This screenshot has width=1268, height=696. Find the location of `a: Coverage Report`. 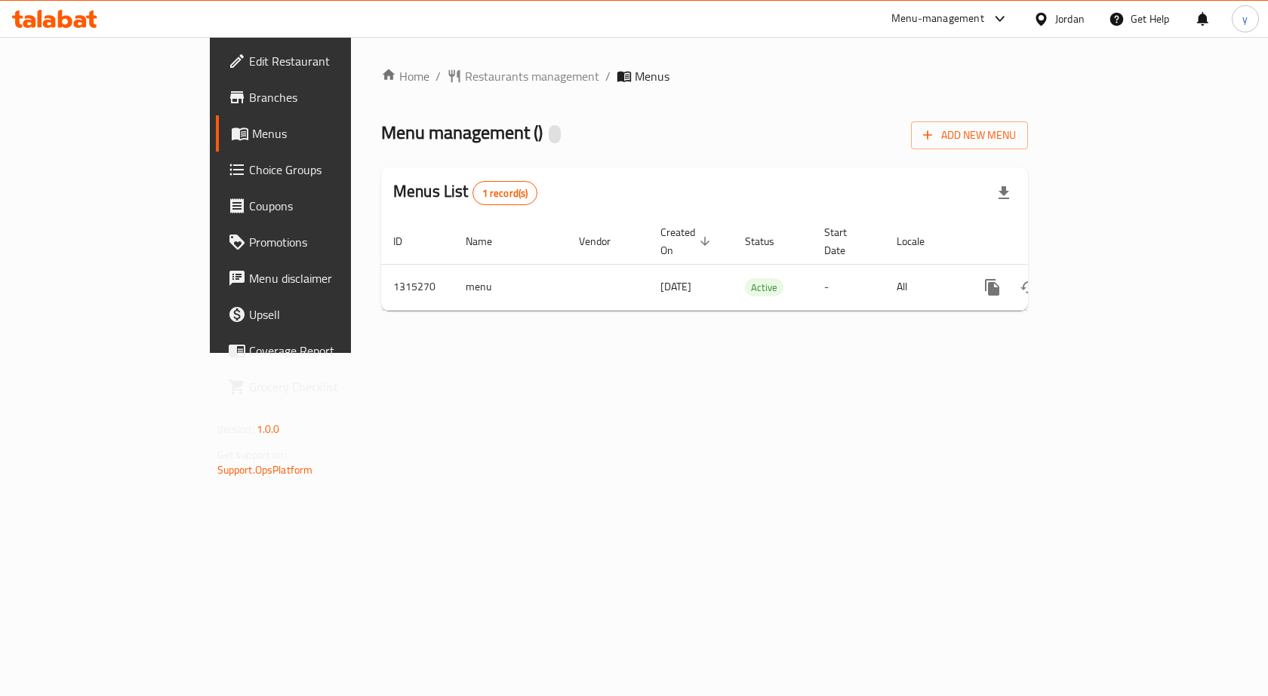

a: Coverage Report is located at coordinates (318, 351).